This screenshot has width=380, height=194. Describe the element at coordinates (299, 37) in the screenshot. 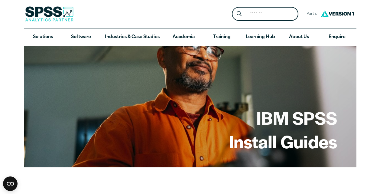

I see `a: About Us` at that location.